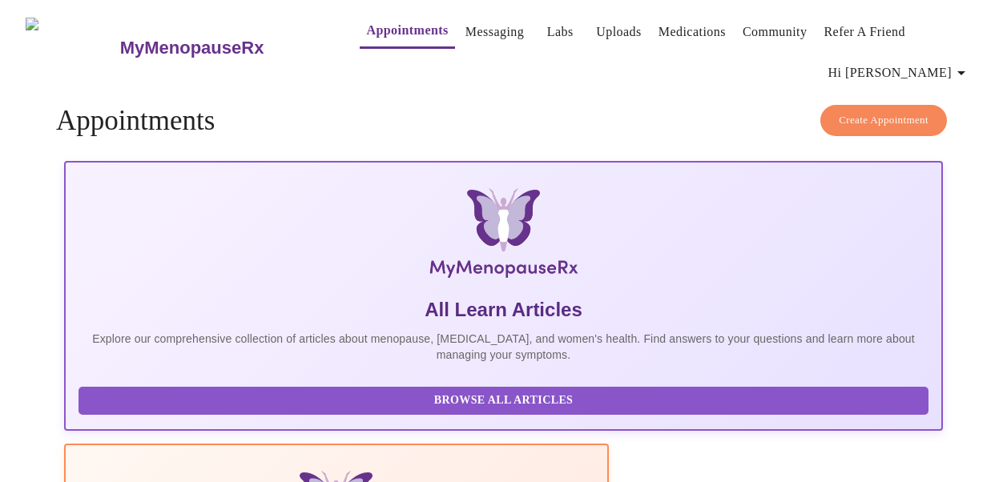 This screenshot has width=1007, height=482. I want to click on a: Medications, so click(692, 32).